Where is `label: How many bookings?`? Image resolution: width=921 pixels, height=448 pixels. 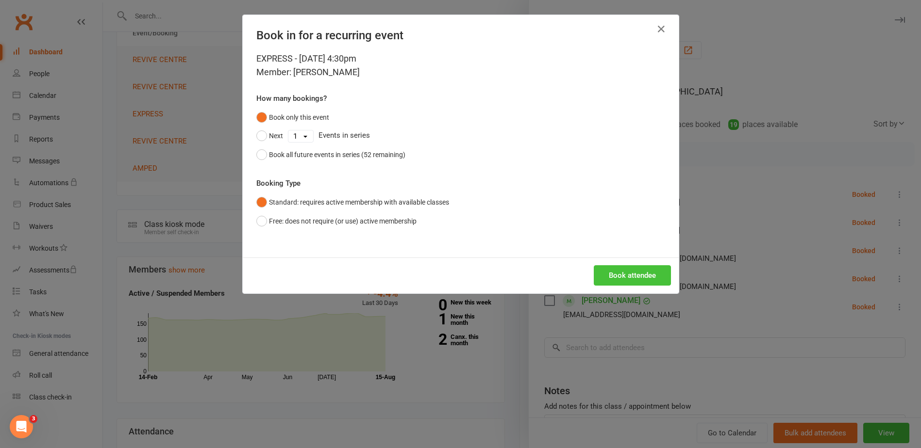
label: How many bookings? is located at coordinates (291, 99).